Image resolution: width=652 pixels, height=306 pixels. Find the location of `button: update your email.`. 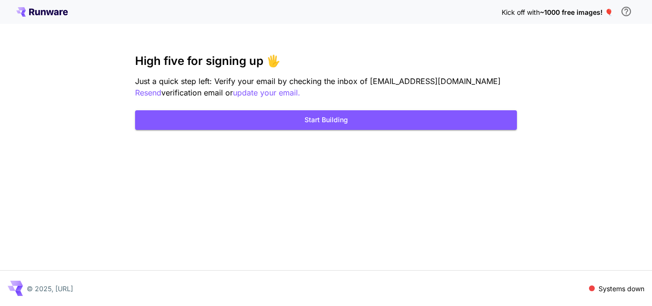

button: update your email. is located at coordinates (266, 93).